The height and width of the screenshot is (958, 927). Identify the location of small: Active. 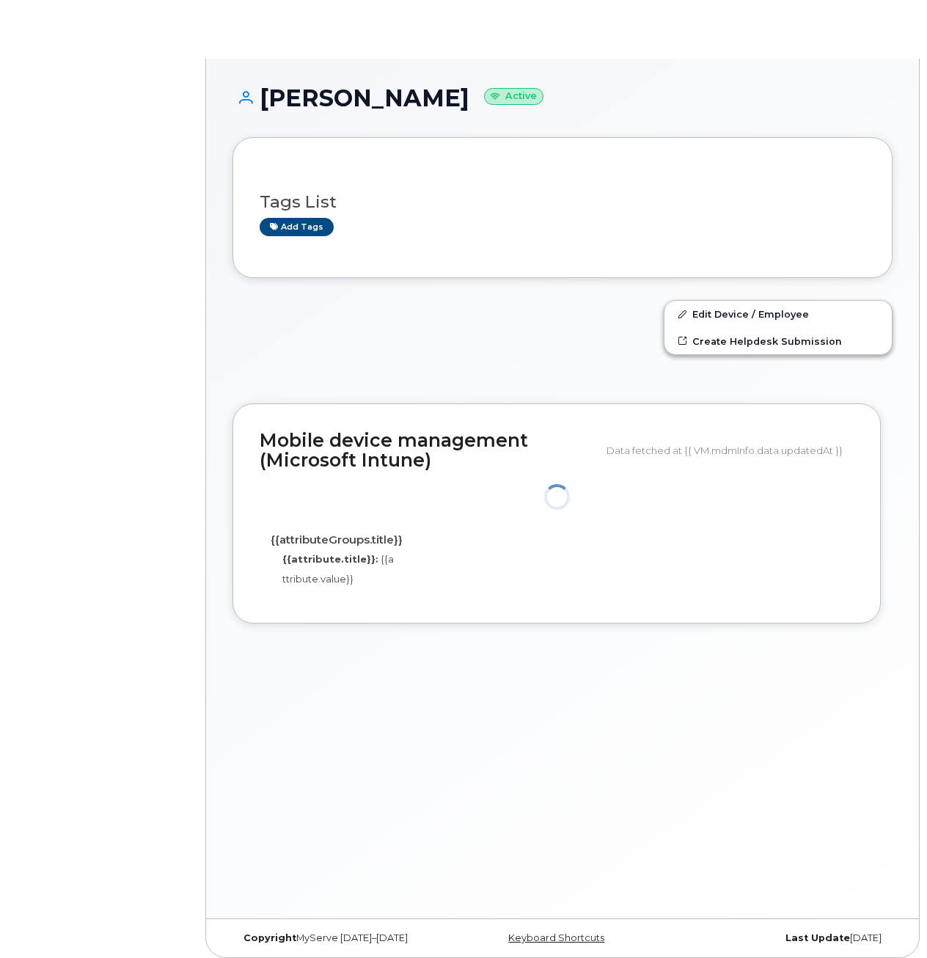
(513, 96).